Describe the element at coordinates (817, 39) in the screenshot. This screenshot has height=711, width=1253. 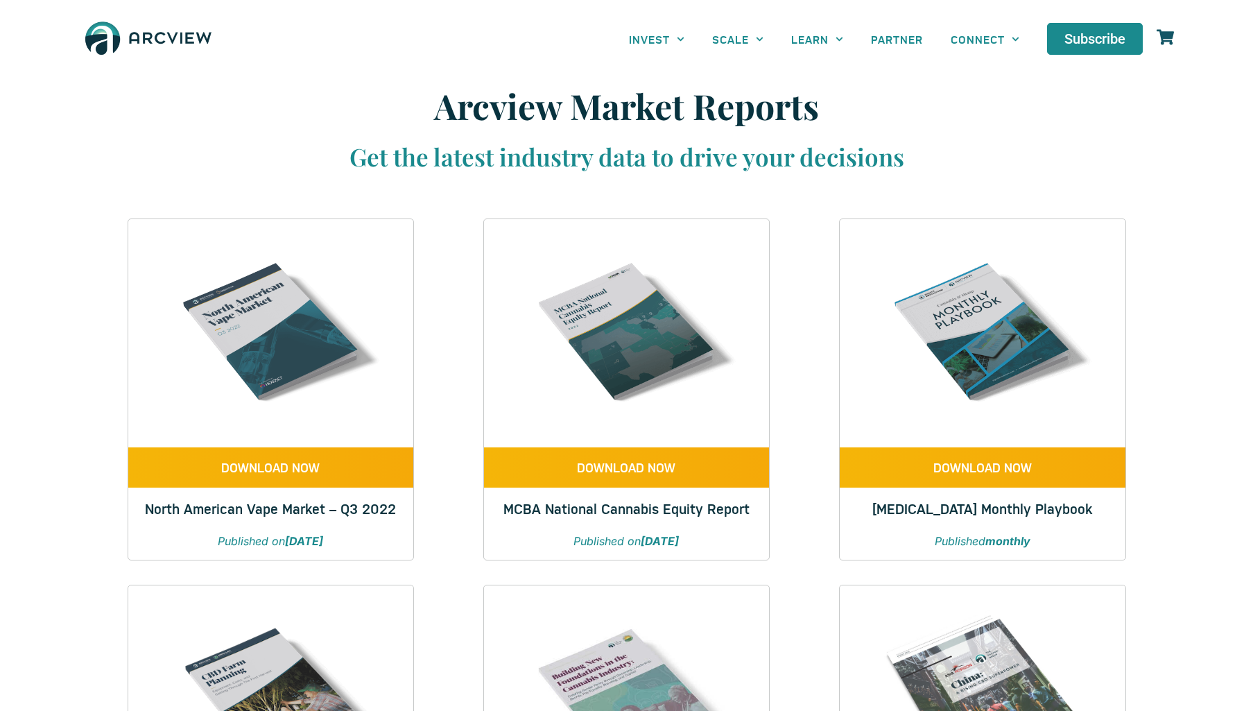
I see `a: LEARN` at that location.